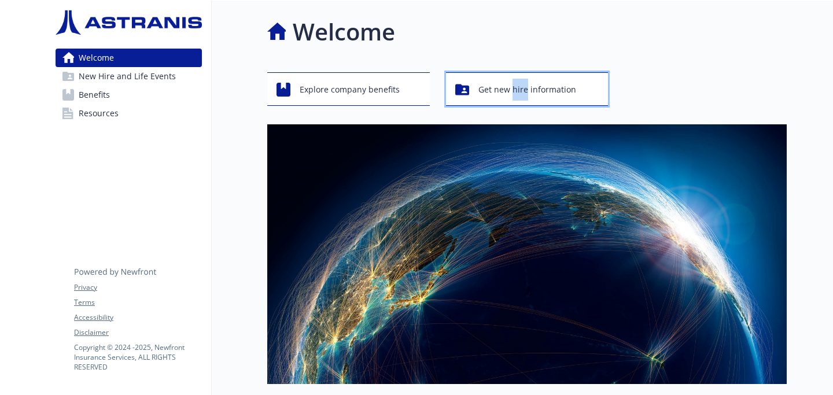  I want to click on p: Copyright © 2024 - 2025 , Newfront Insurance Services, ALL RIGHTS RESERVED, so click(138, 357).